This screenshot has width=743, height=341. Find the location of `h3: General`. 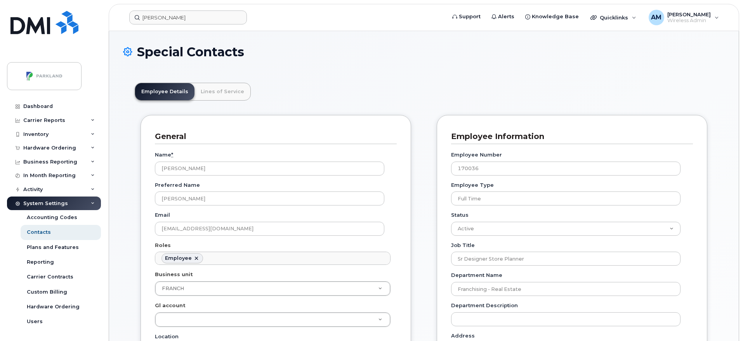

h3: General is located at coordinates (273, 136).